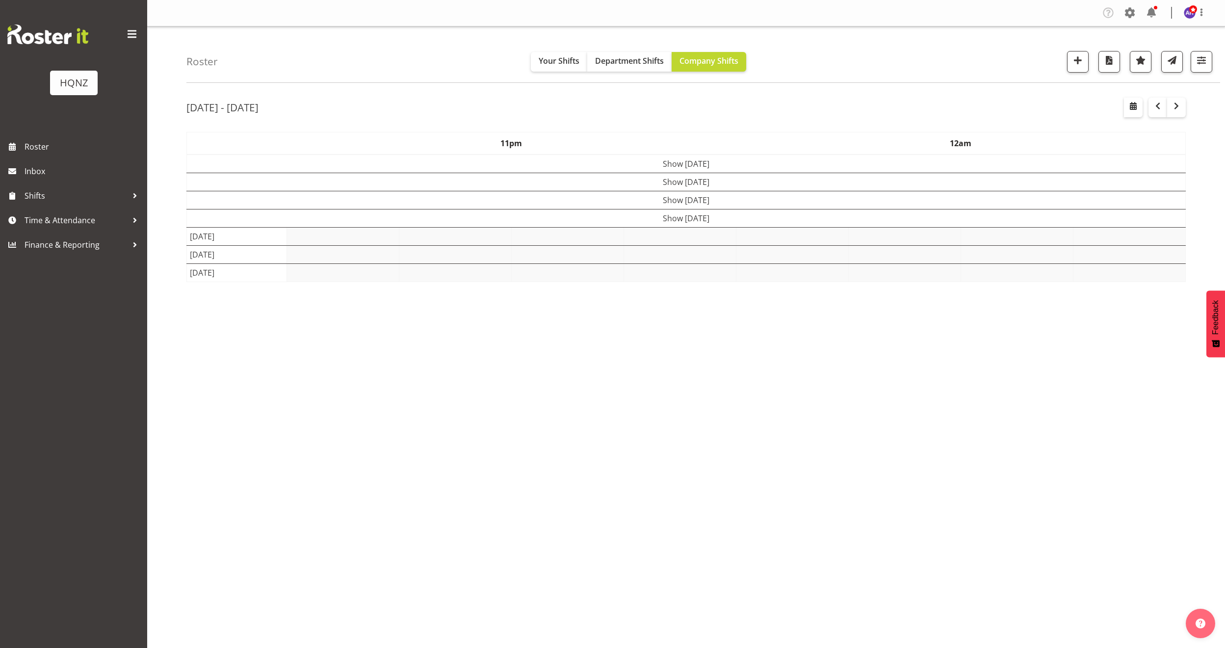 This screenshot has height=648, width=1225. I want to click on span: Finance & Reporting, so click(76, 245).